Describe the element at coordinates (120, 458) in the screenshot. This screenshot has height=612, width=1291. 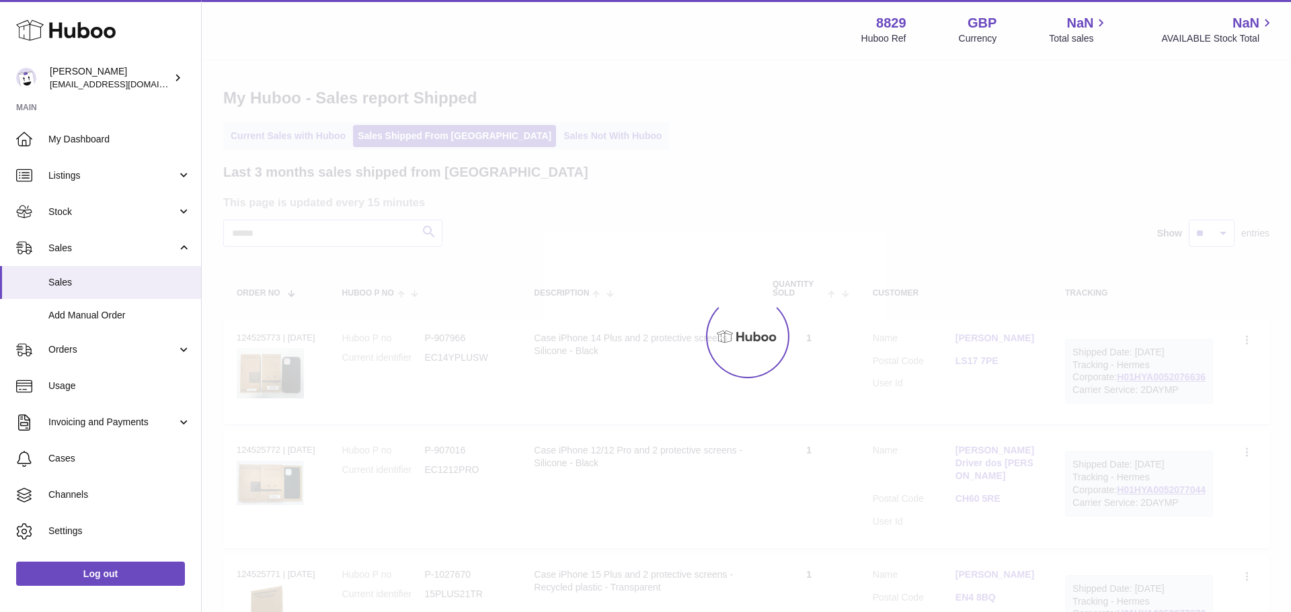
I see `span: Cases` at that location.